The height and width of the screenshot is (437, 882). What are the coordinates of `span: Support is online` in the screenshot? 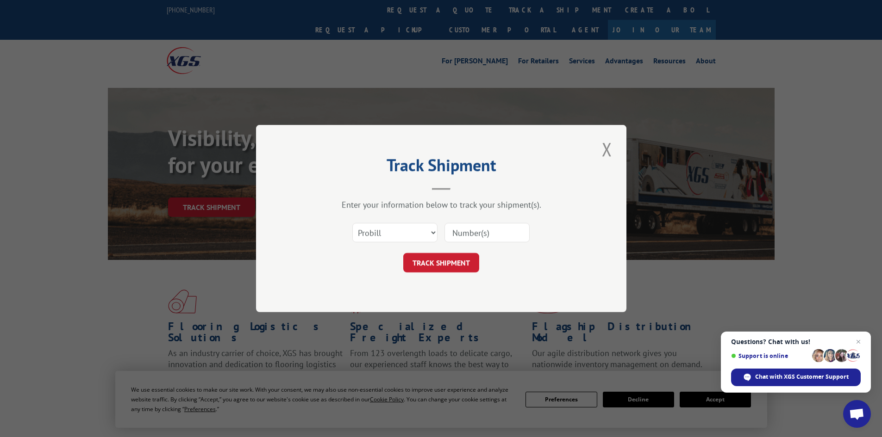 It's located at (770, 356).